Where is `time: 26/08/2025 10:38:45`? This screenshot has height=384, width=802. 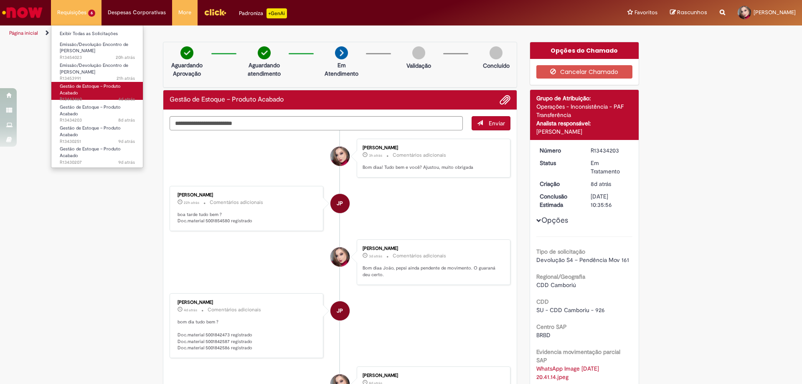
time: 26/08/2025 10:38:45 is located at coordinates (376, 256).